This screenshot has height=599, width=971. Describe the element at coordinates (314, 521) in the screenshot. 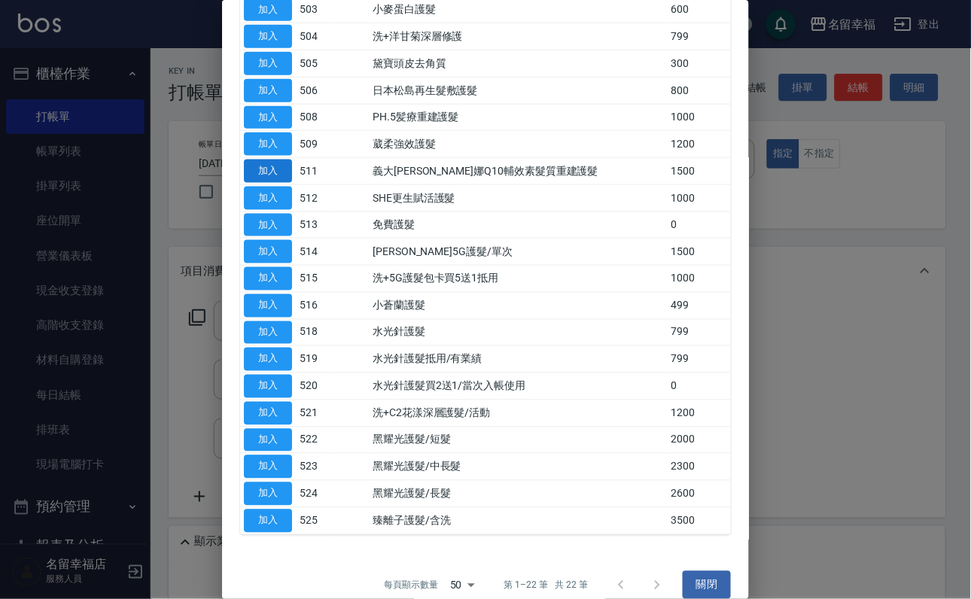

I see `td: 525` at that location.